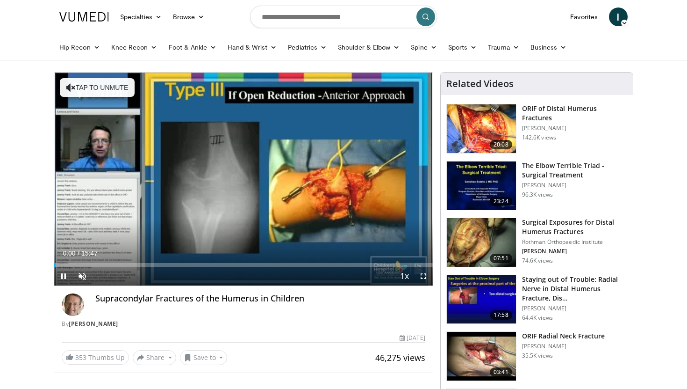 This screenshot has width=687, height=389. I want to click on button: Tap to unmute, so click(97, 87).